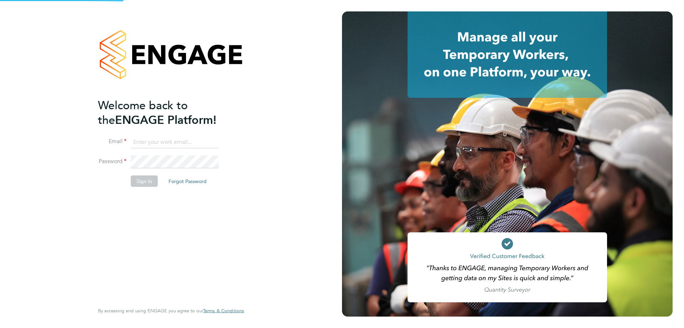 This screenshot has width=684, height=328. Describe the element at coordinates (112, 141) in the screenshot. I see `label: Email` at that location.